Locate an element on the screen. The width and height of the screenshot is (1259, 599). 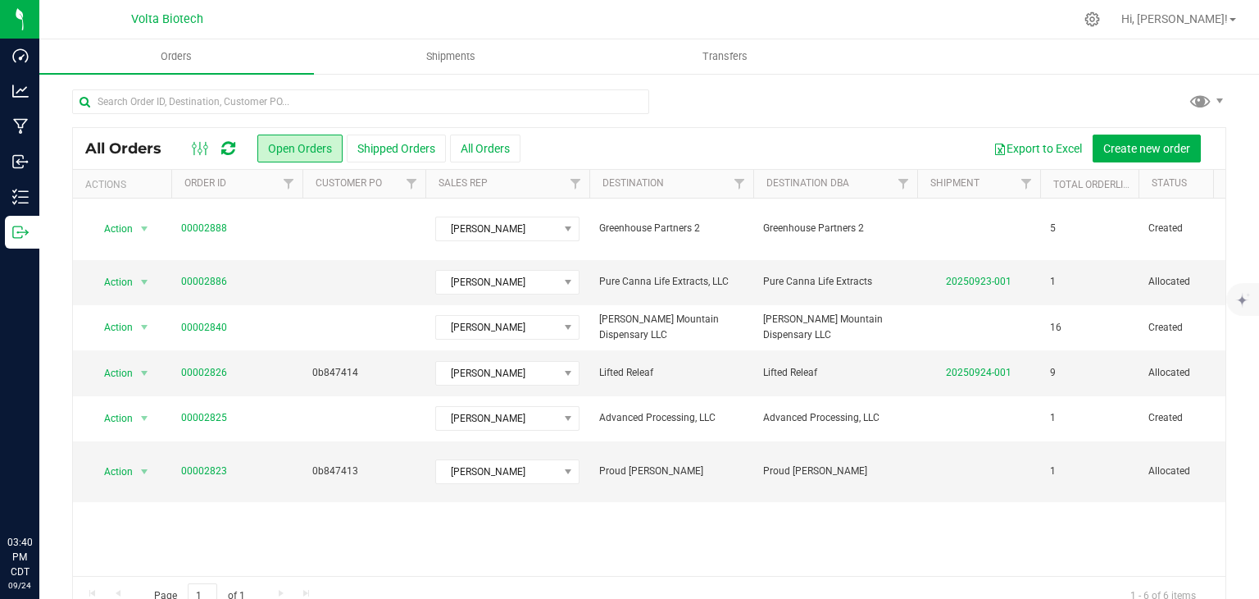
a: Orders is located at coordinates (176, 57).